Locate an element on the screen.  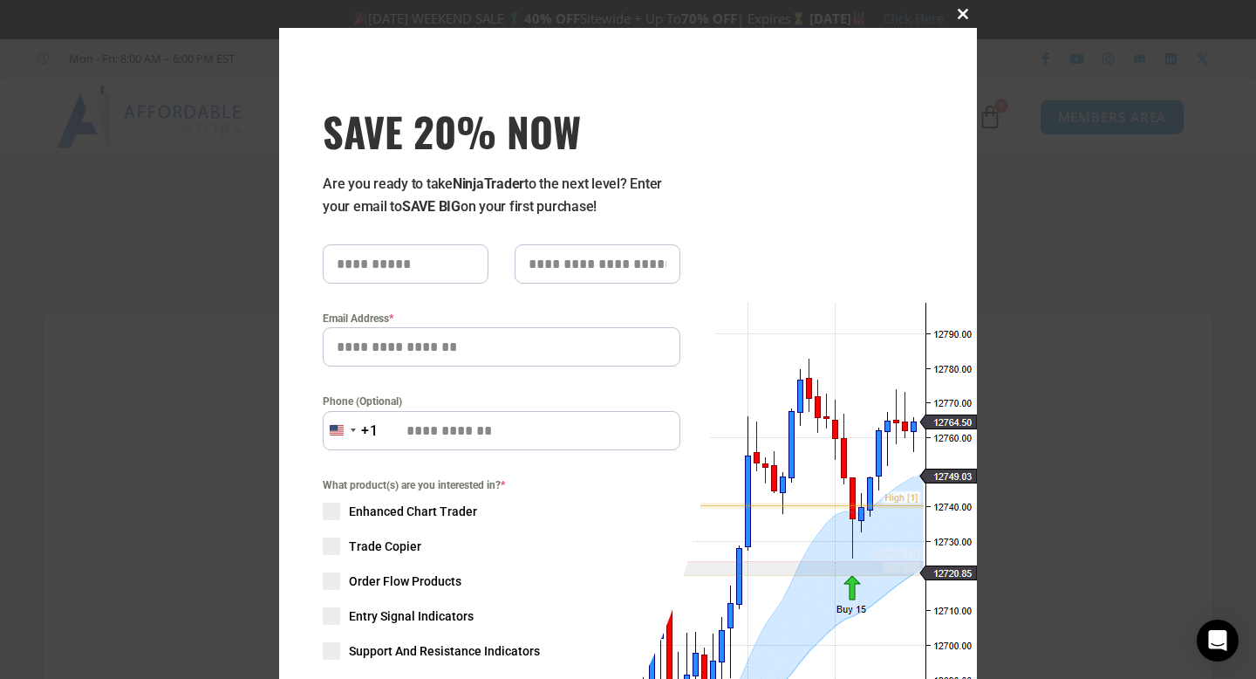
div: Open Intercom Messenger is located at coordinates (1218, 640).